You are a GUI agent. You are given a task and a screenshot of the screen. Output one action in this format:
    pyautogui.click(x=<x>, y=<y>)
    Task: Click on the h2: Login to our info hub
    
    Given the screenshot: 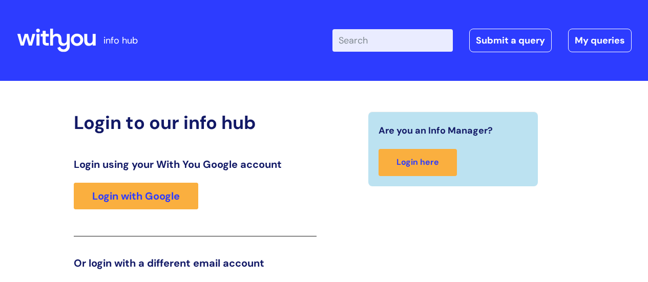 What is the action you would take?
    pyautogui.click(x=195, y=122)
    